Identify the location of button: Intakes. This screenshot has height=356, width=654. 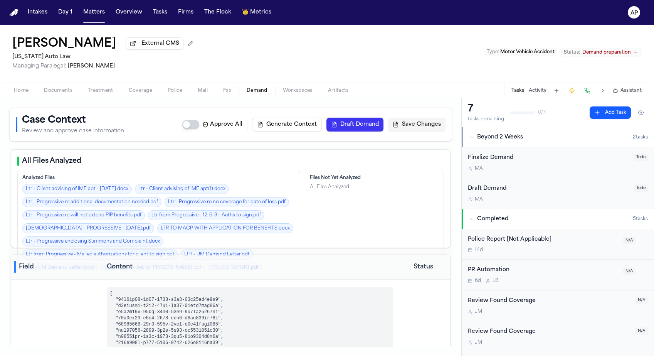
(37, 12).